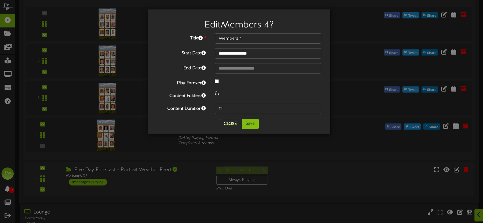 The height and width of the screenshot is (223, 483). What do you see at coordinates (239, 25) in the screenshot?
I see `h2: Edit Members 4 ?` at bounding box center [239, 25].